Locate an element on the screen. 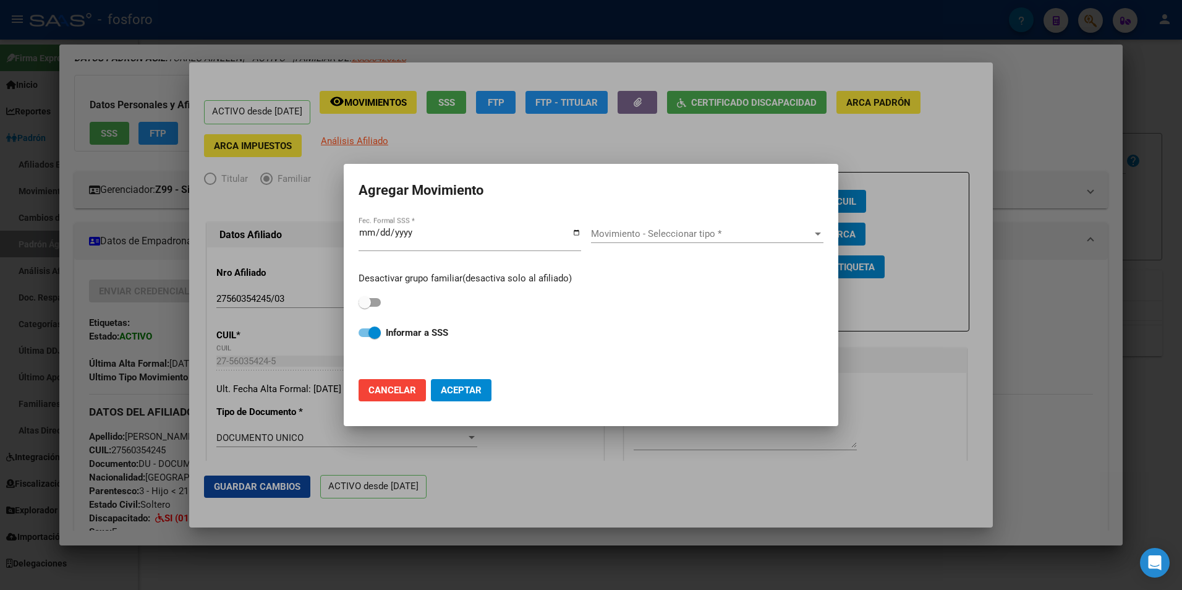  span: Aceptar is located at coordinates (461, 390).